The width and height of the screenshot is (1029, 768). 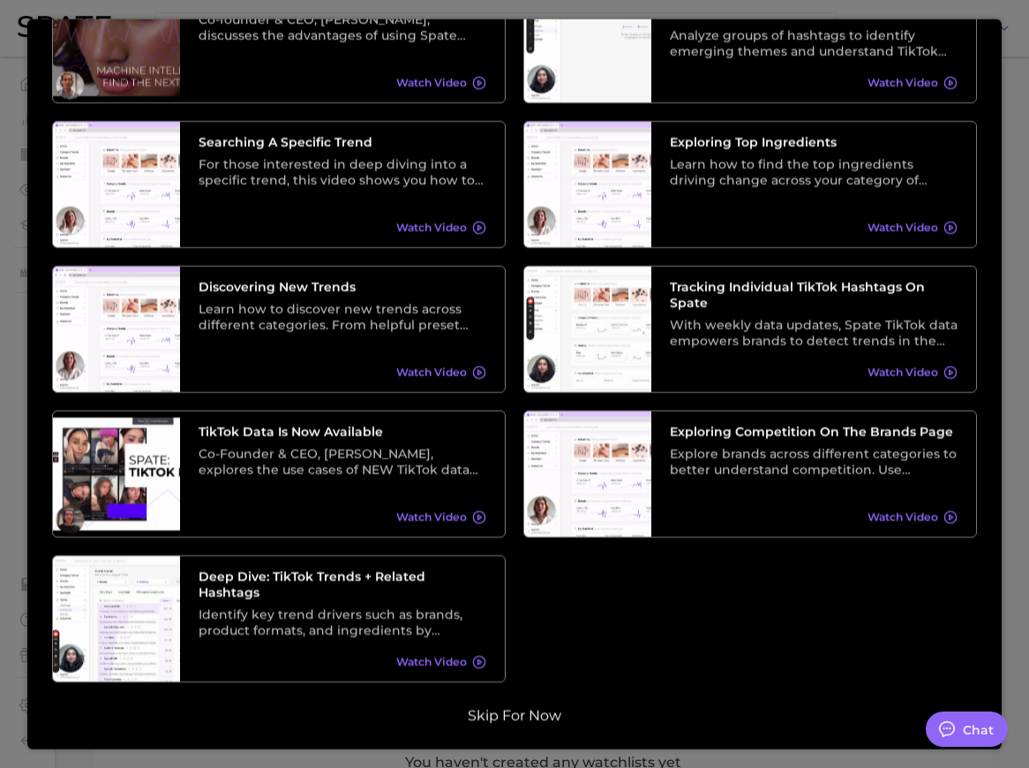 What do you see at coordinates (279, 328) in the screenshot?
I see `a: Discovering New TrendsLearn how to discover new trends across different categories. From helpful ...` at bounding box center [279, 328].